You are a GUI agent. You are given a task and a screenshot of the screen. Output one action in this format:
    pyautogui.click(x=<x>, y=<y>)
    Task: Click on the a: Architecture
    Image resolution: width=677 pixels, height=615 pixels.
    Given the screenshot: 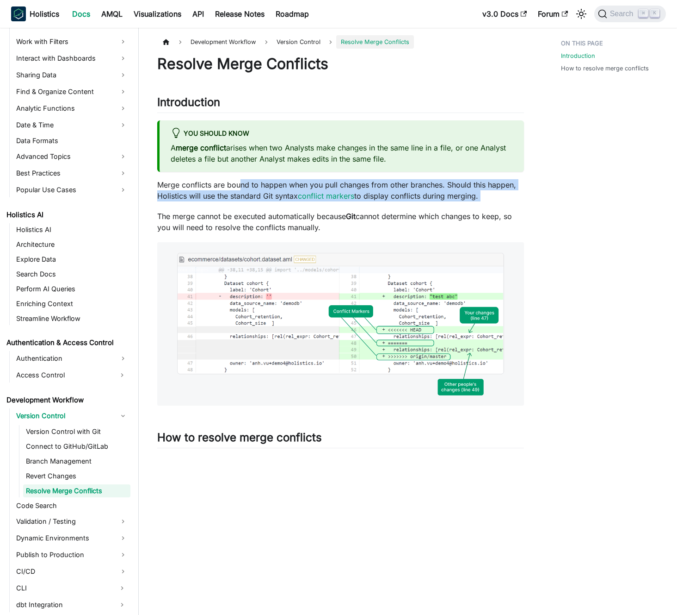 What is the action you would take?
    pyautogui.click(x=72, y=244)
    